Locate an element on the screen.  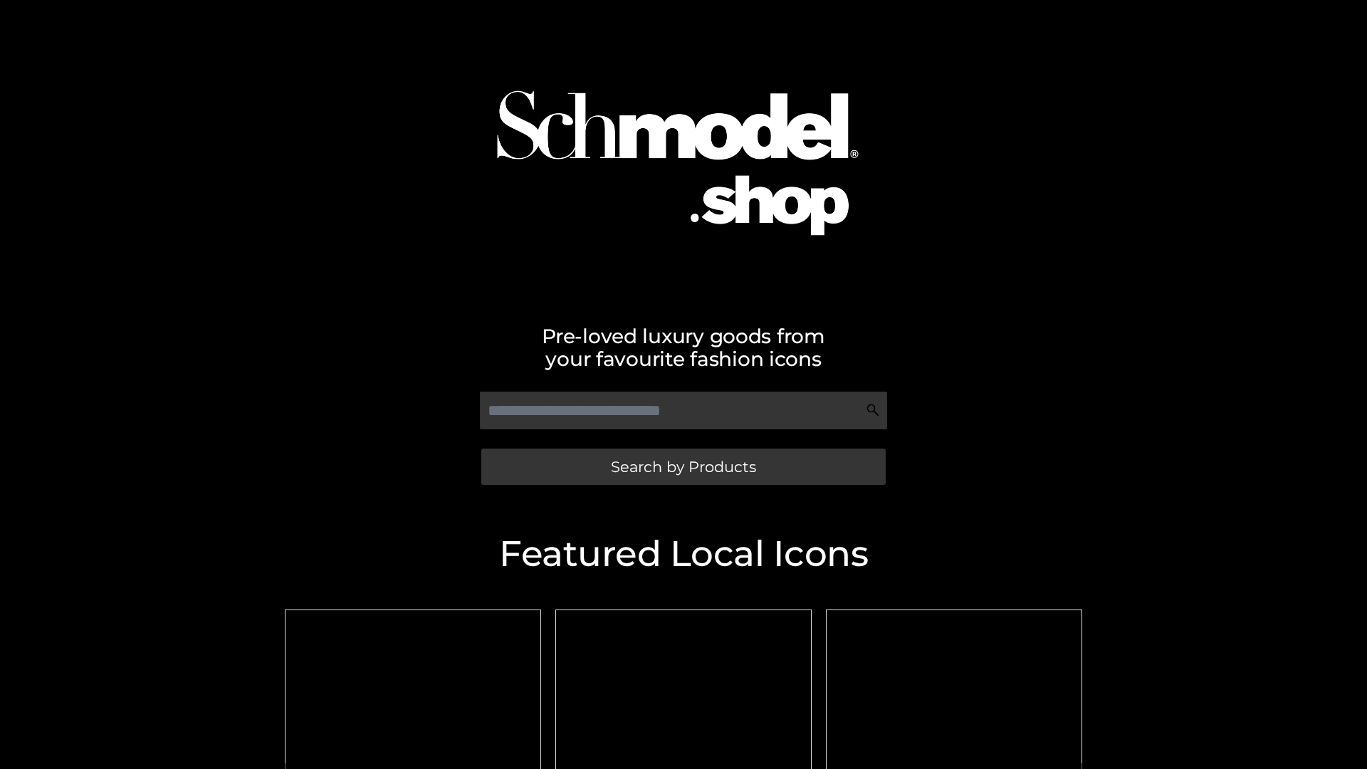
img: Search Icon is located at coordinates (873, 410).